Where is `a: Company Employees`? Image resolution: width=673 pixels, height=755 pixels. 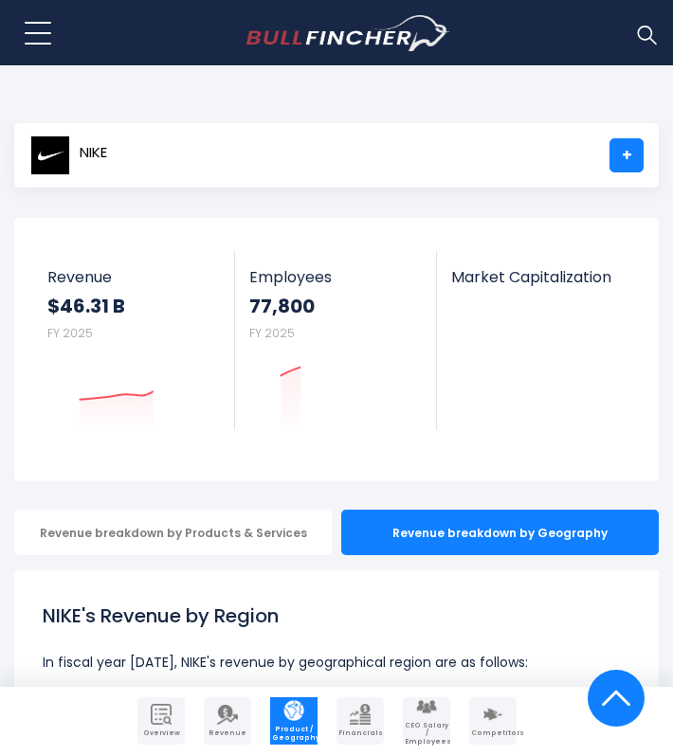 a: Company Employees is located at coordinates (426, 721).